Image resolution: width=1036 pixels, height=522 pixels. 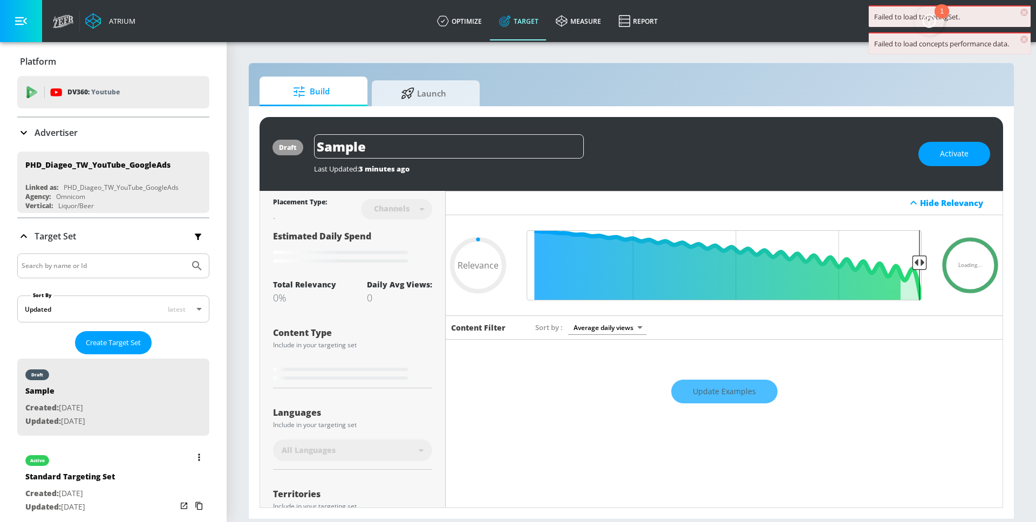 What do you see at coordinates (578, 21) in the screenshot?
I see `a: measure` at bounding box center [578, 21].